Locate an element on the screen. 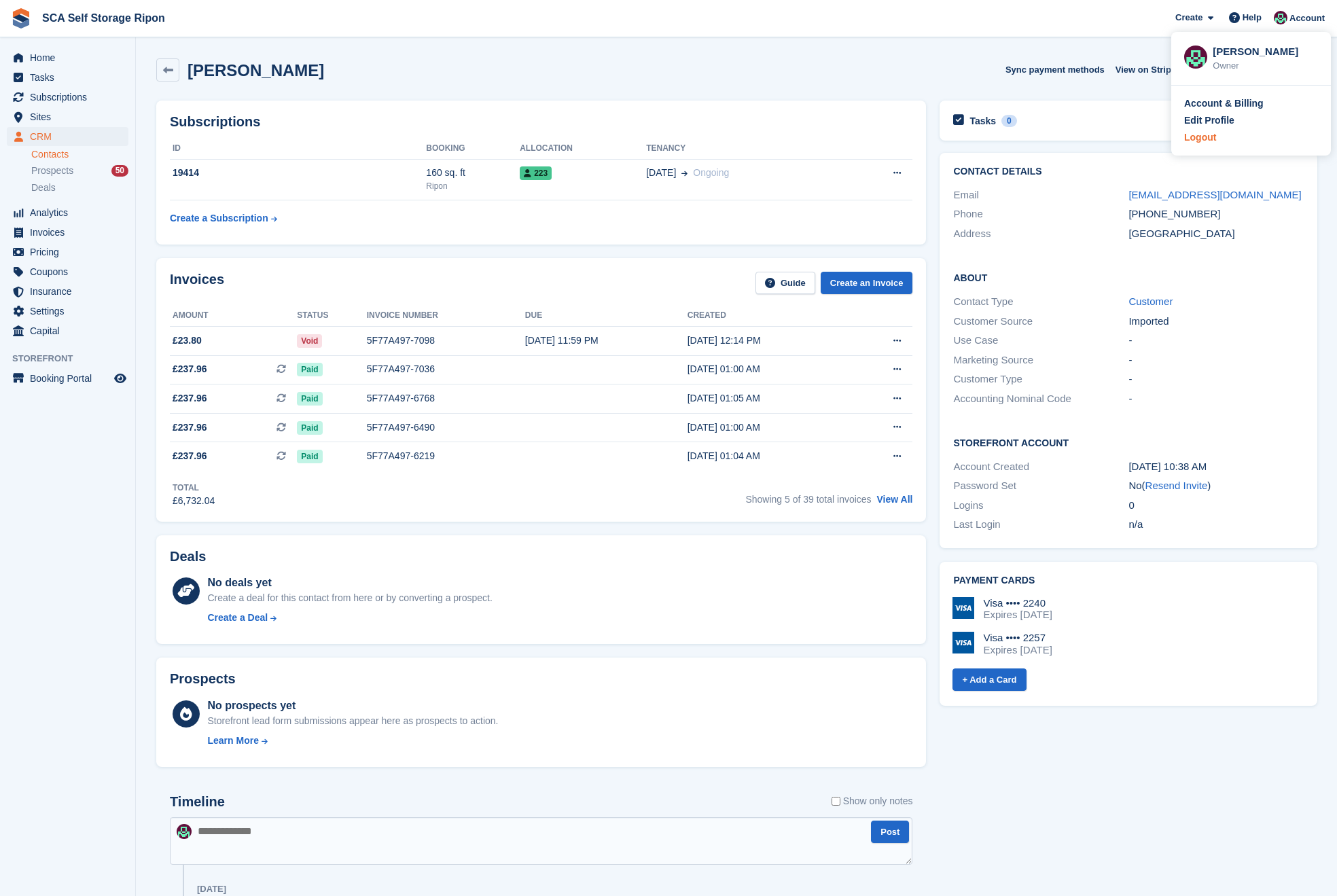 The image size is (1337, 896). th: Invoice number is located at coordinates (445, 316).